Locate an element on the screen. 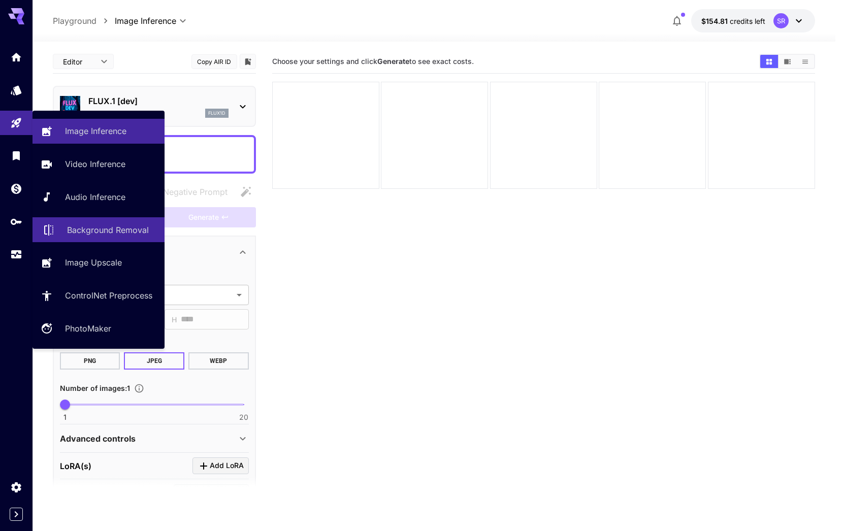 Image resolution: width=843 pixels, height=531 pixels. a: ControlNet Preprocess is located at coordinates (99, 296).